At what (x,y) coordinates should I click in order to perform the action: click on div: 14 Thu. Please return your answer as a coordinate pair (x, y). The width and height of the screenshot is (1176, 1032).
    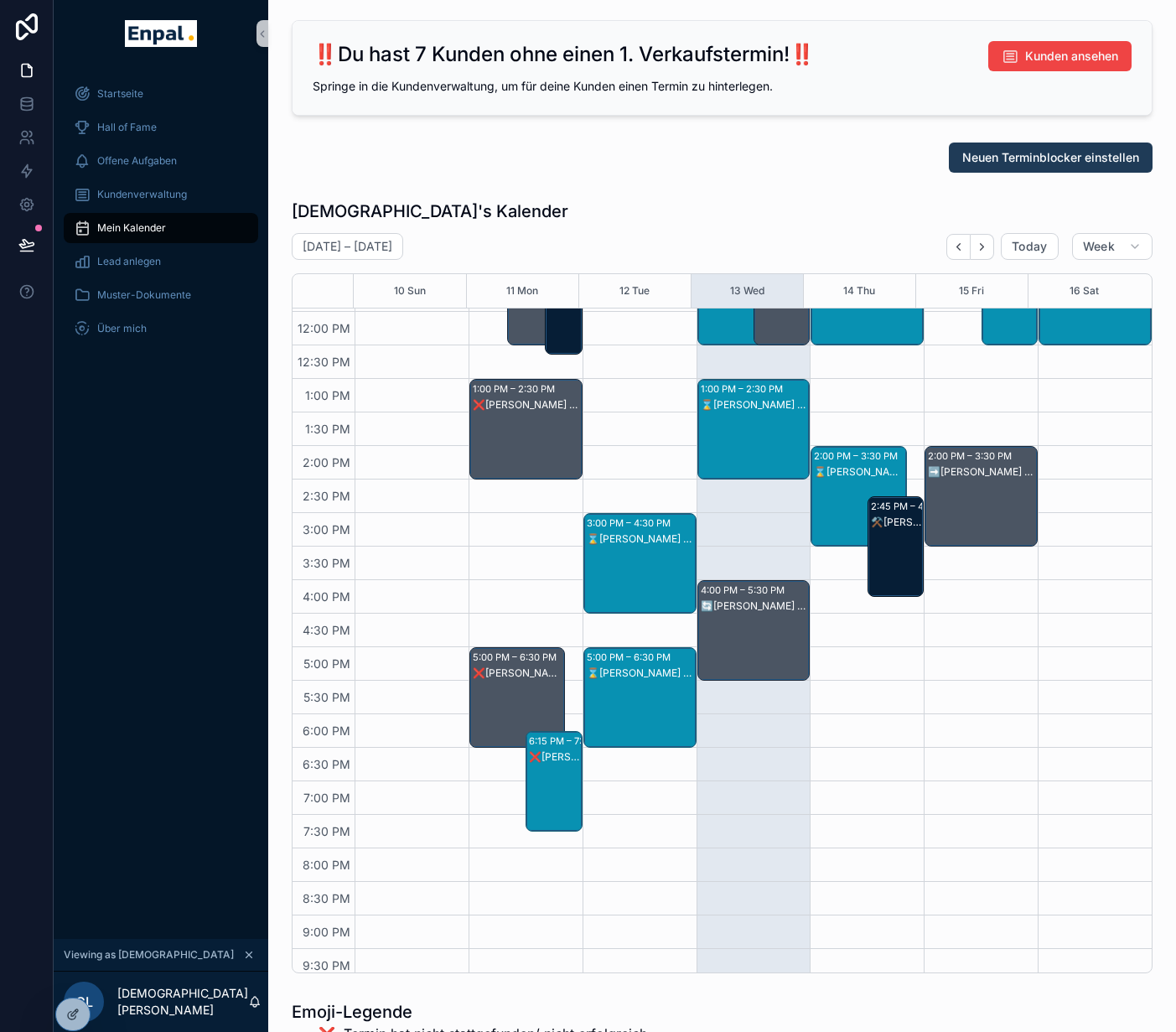
    Looking at the image, I should click on (860, 291).